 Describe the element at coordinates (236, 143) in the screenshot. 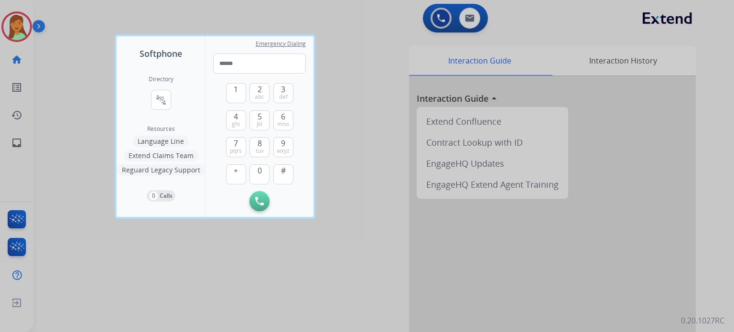

I see `span: 7` at that location.